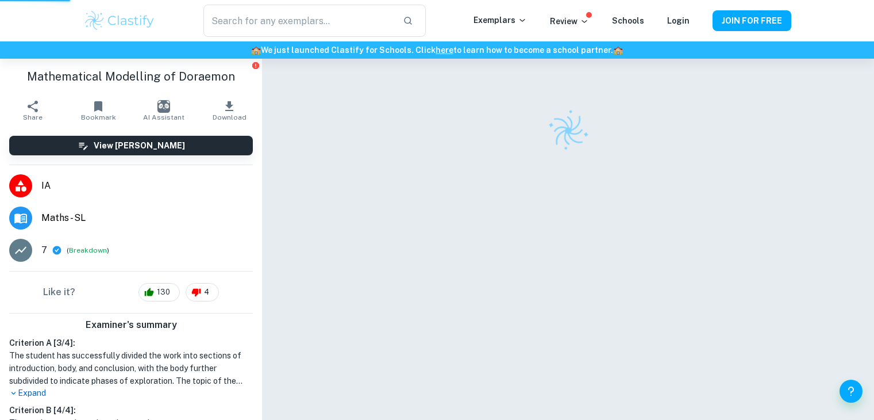 The width and height of the screenshot is (874, 420). What do you see at coordinates (298, 21) in the screenshot?
I see `input: Search for any exemplars...` at bounding box center [298, 21].